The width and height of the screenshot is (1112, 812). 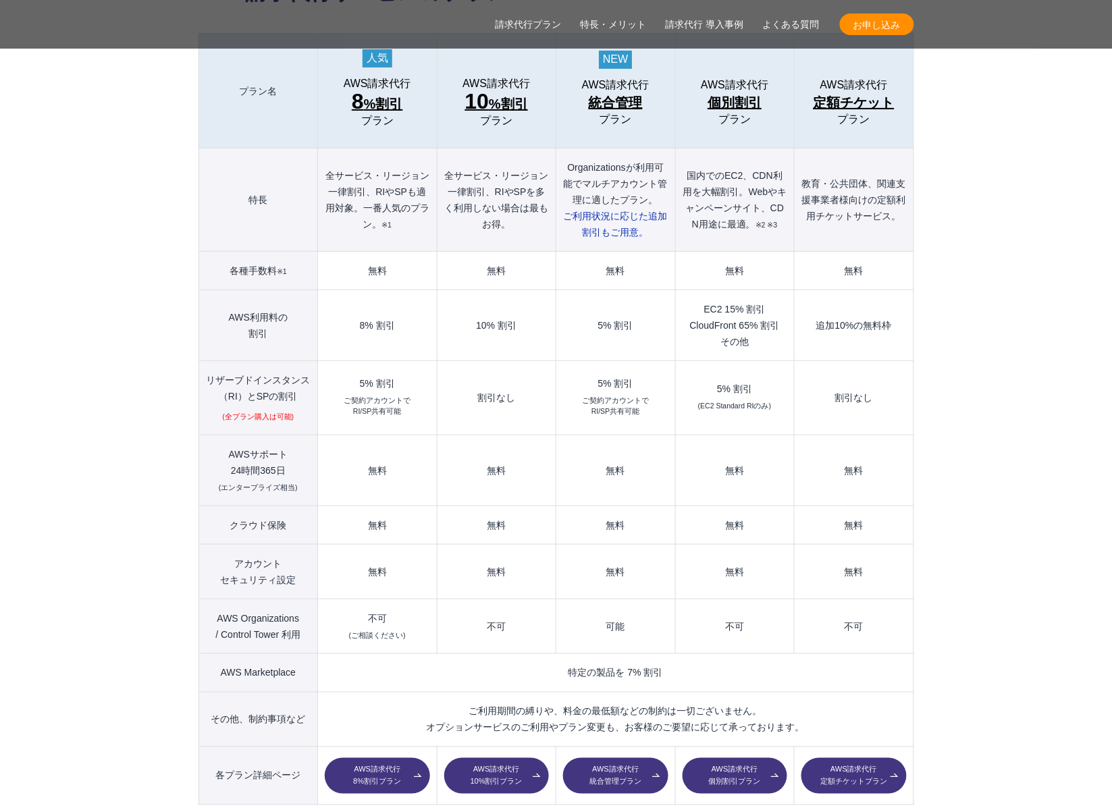 I want to click on td: 8% 割引, so click(x=378, y=326).